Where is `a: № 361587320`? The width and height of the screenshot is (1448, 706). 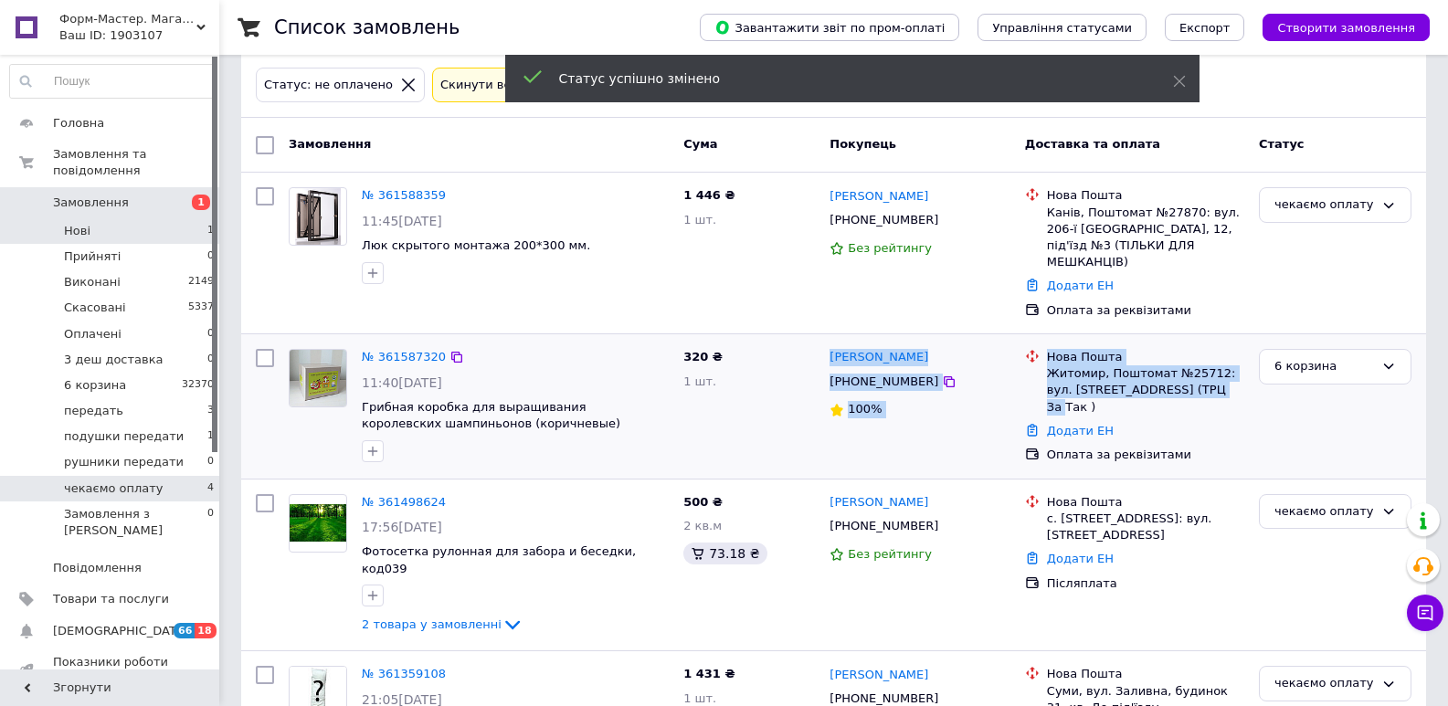
a: № 361587320 is located at coordinates (404, 356).